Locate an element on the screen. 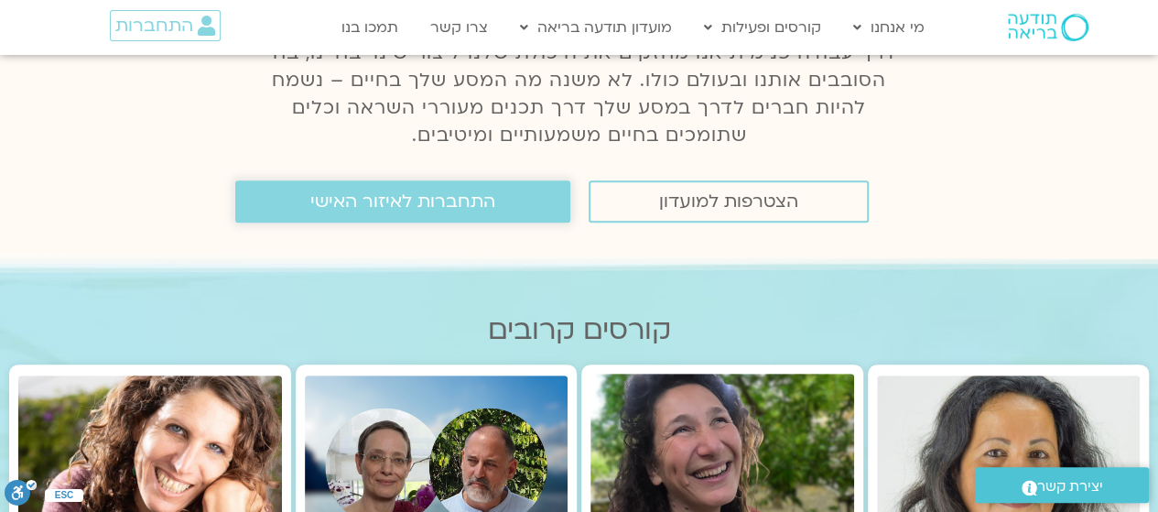 This screenshot has width=1158, height=512. a: צרו קשר is located at coordinates (459, 27).